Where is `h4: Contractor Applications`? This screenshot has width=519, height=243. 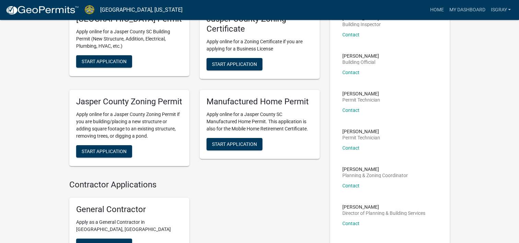 h4: Contractor Applications is located at coordinates (194, 184).